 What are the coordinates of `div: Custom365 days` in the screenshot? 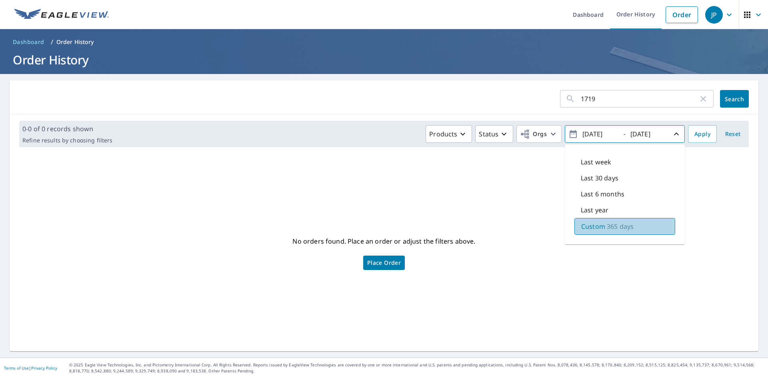 It's located at (625, 227).